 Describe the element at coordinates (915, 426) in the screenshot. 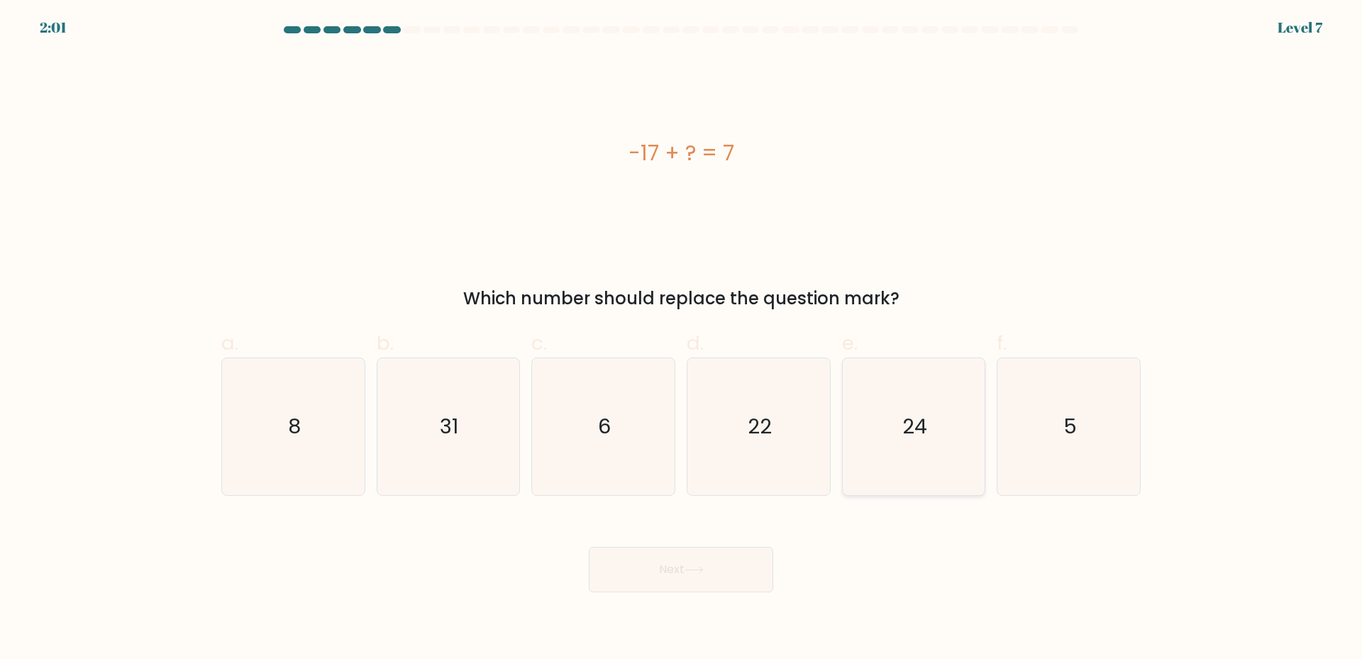

I see `text: 24` at that location.